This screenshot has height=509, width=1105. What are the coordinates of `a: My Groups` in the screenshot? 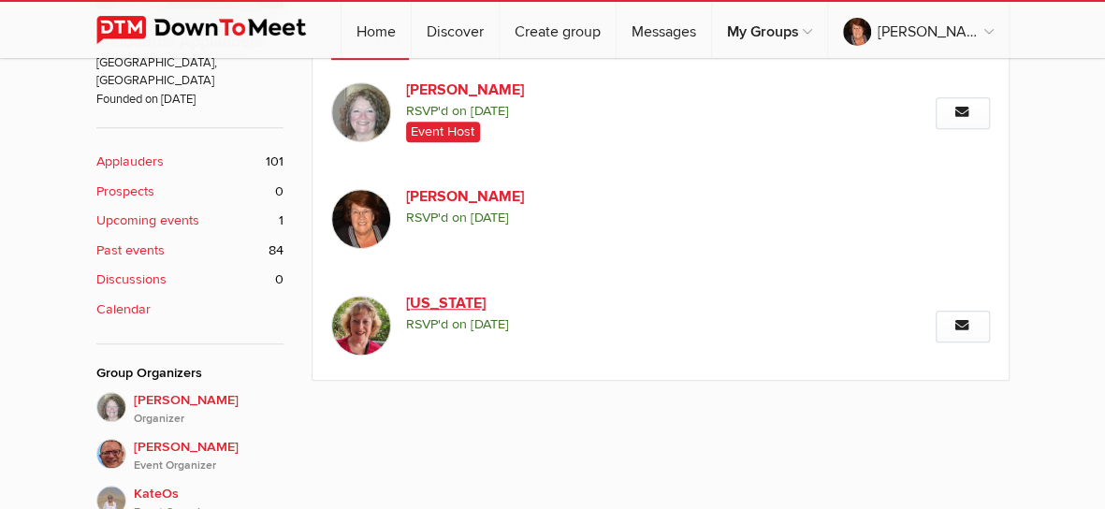 It's located at (769, 30).